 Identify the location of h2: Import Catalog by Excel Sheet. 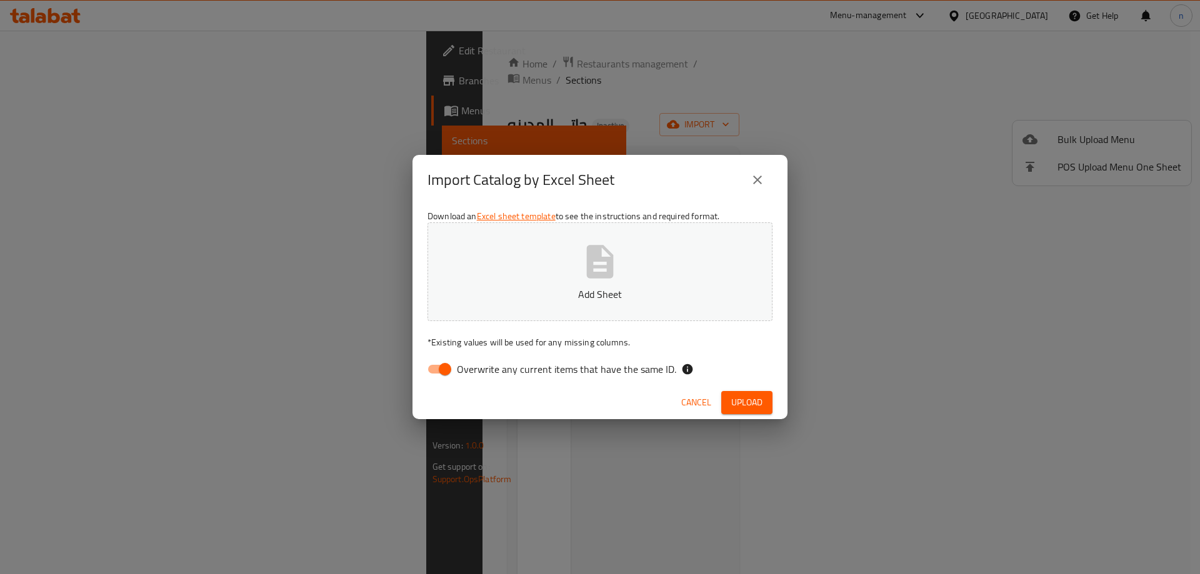
(520, 180).